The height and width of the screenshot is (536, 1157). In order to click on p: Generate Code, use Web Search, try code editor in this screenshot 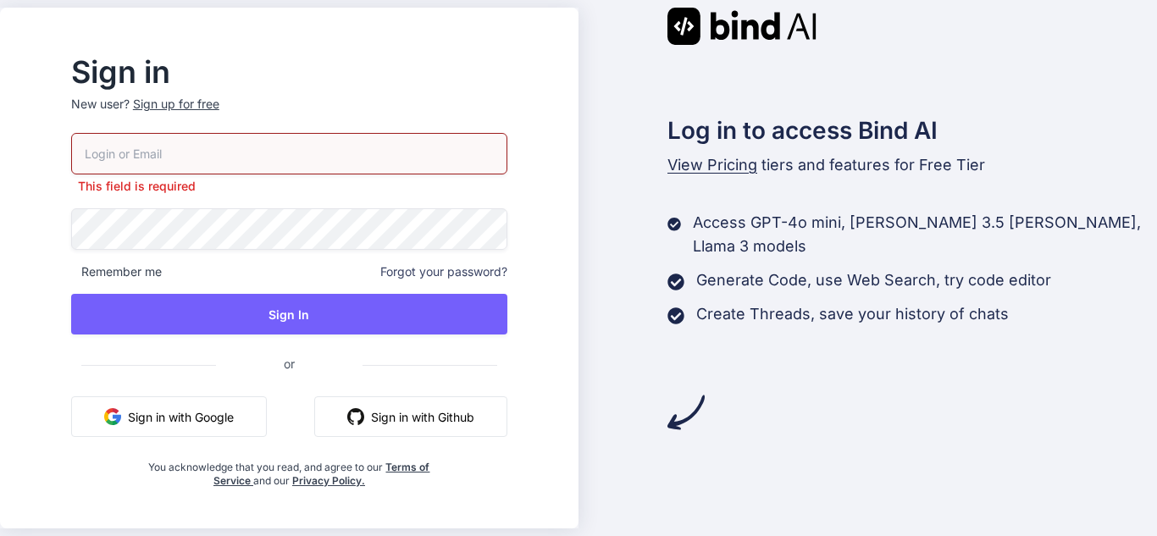, I will do `click(873, 280)`.